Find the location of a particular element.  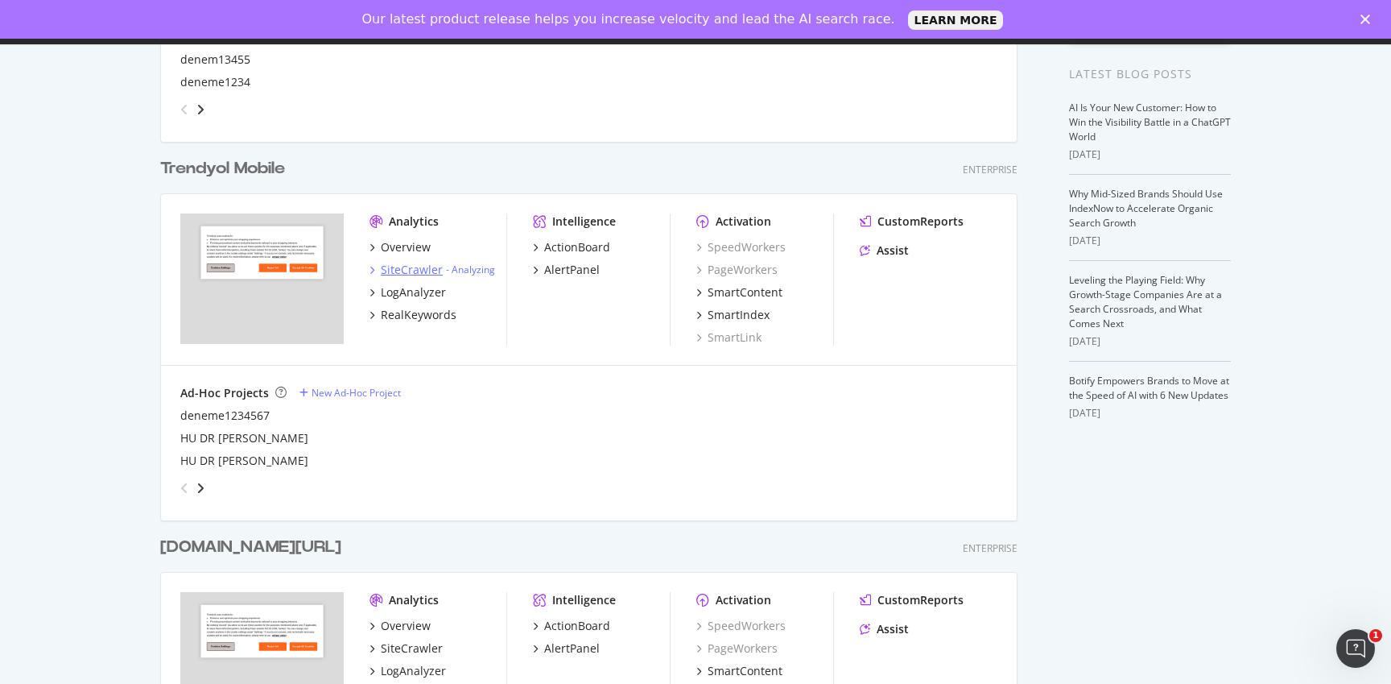

div: SmartIndex is located at coordinates (738, 315).